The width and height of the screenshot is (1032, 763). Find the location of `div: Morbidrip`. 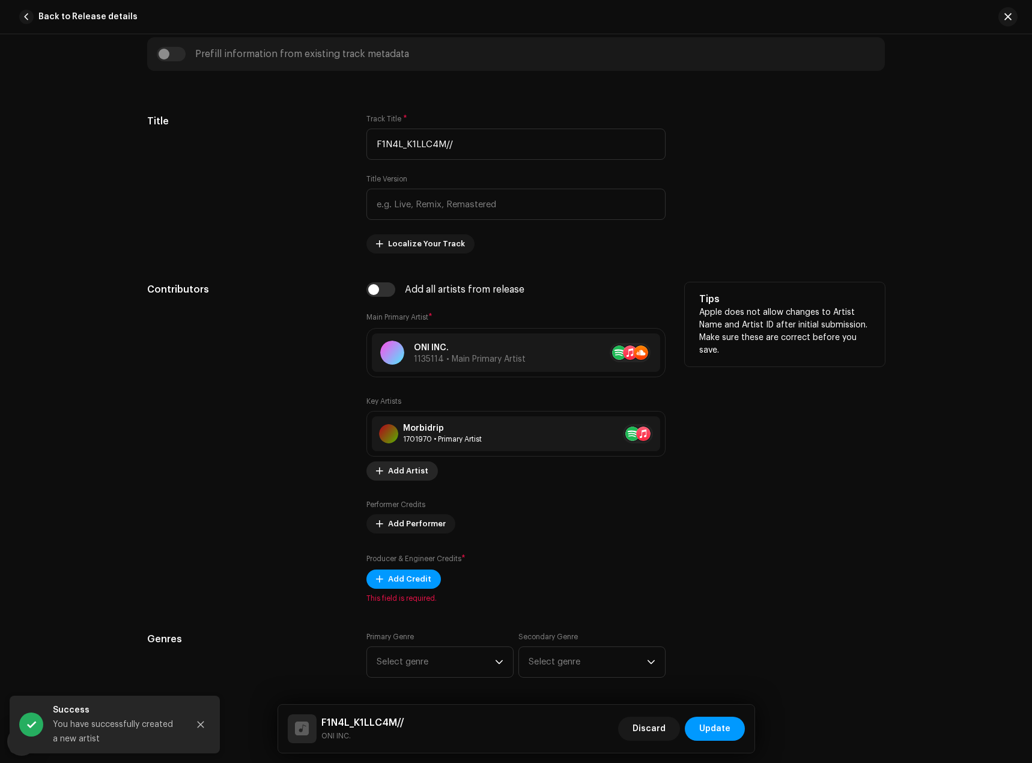

div: Morbidrip is located at coordinates (442, 428).